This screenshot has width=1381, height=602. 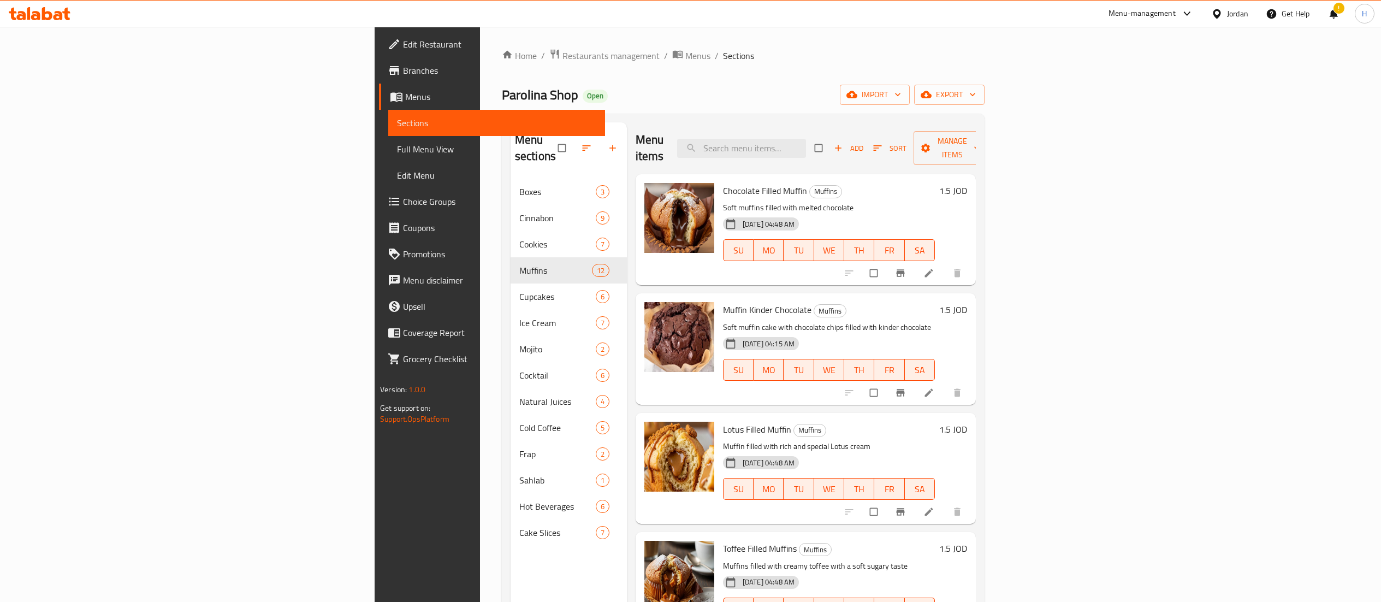 I want to click on span: Coupons, so click(x=500, y=228).